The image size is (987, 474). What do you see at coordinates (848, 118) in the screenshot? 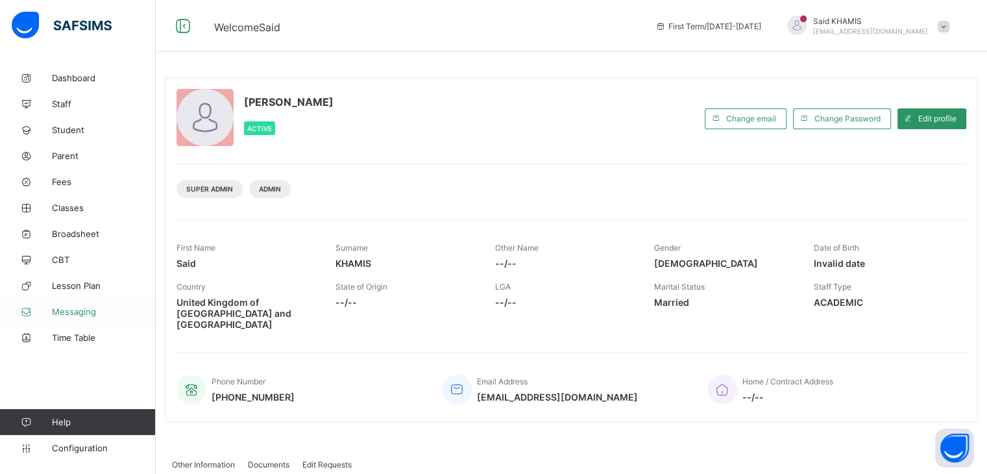
I see `span: Change Password` at bounding box center [848, 118].